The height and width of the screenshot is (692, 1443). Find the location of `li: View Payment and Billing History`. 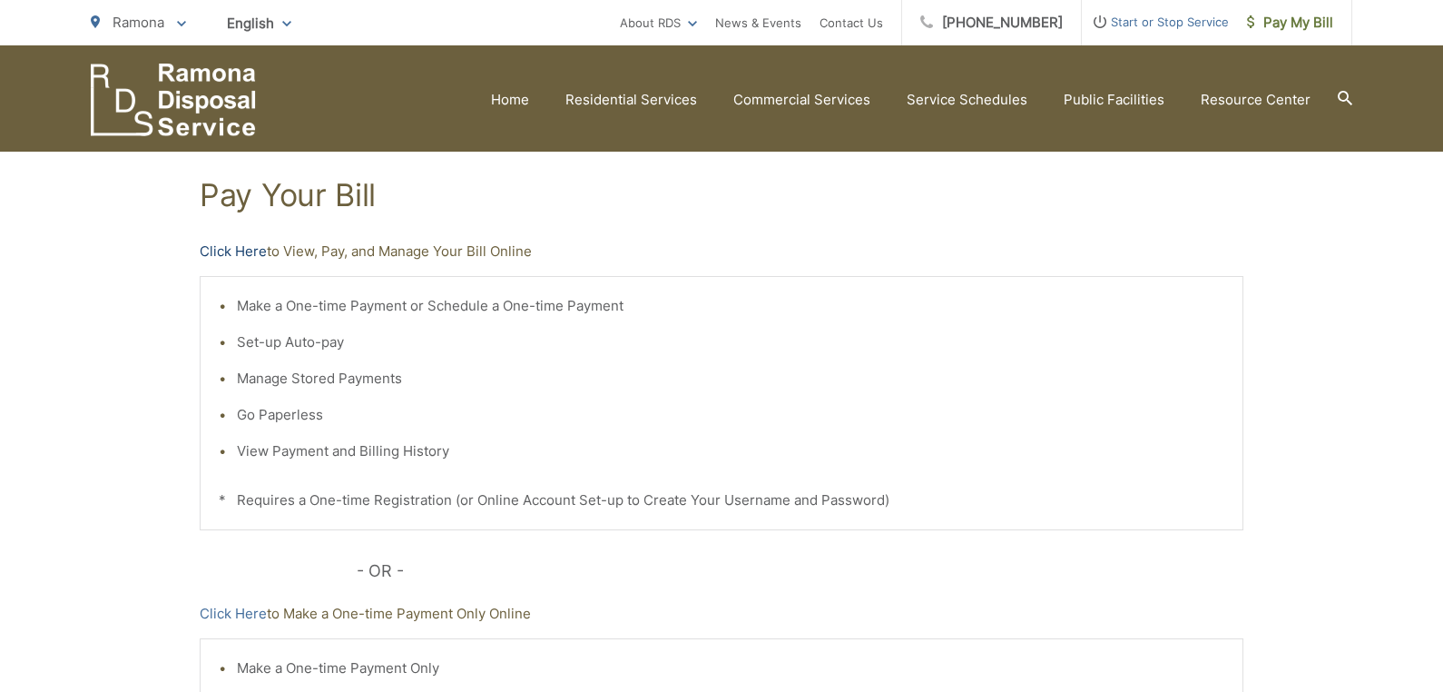

li: View Payment and Billing History is located at coordinates (731, 451).